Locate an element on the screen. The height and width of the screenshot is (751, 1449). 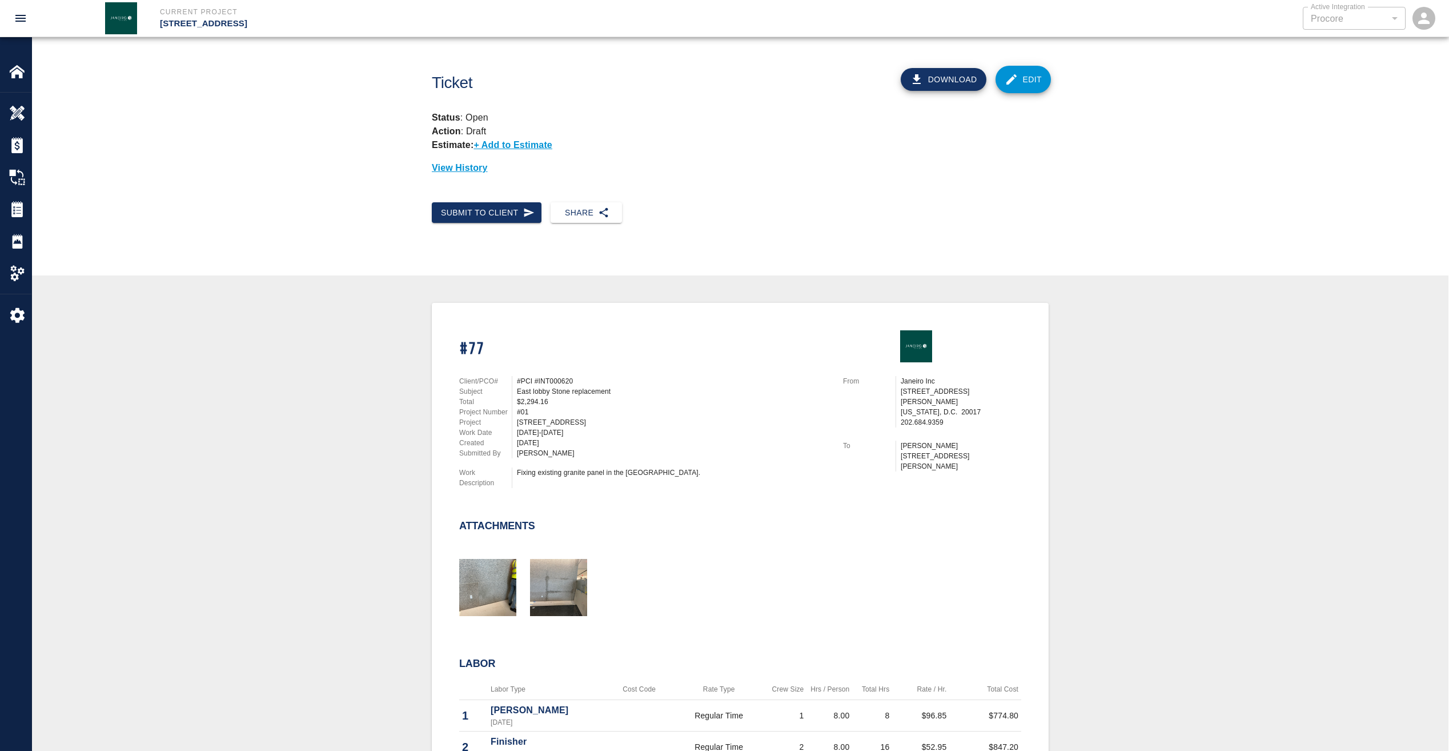
button: Share is located at coordinates (586, 213).